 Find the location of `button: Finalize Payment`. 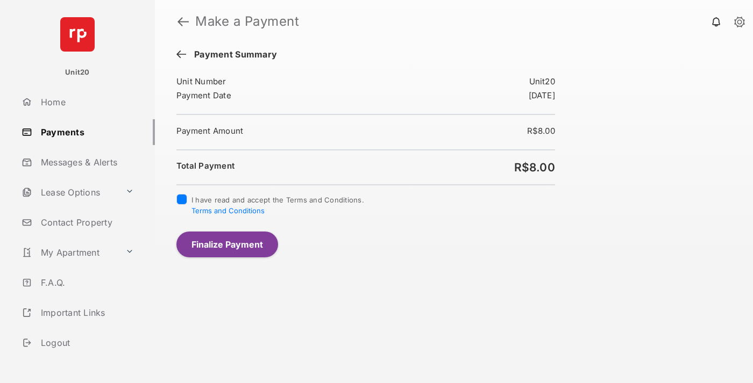

button: Finalize Payment is located at coordinates (227, 245).